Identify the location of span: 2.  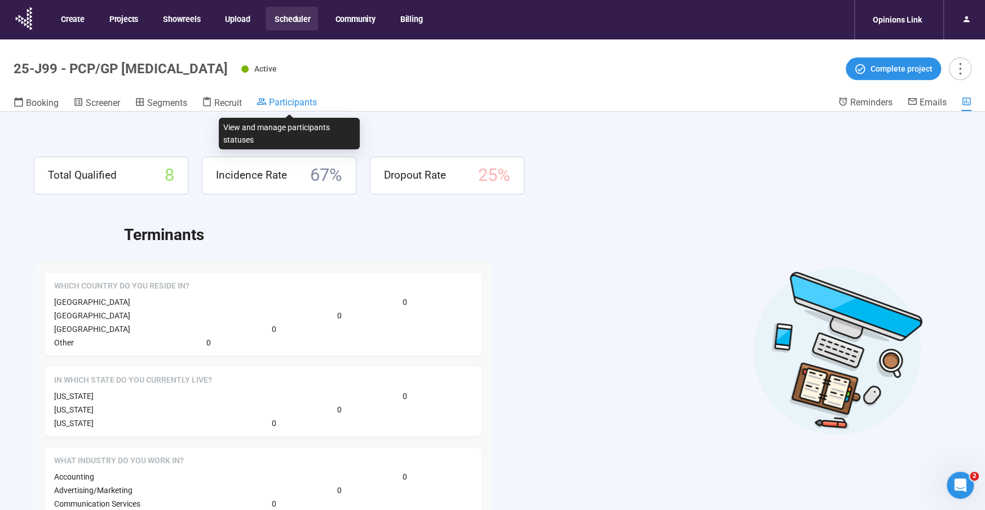
(975, 477).